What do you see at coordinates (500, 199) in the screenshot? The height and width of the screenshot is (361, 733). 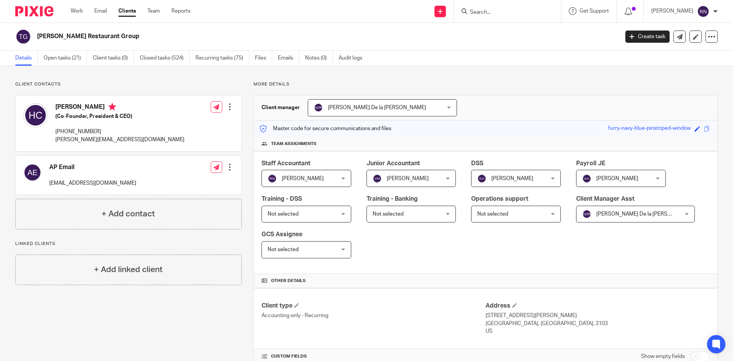 I see `span: Operations support` at bounding box center [500, 199].